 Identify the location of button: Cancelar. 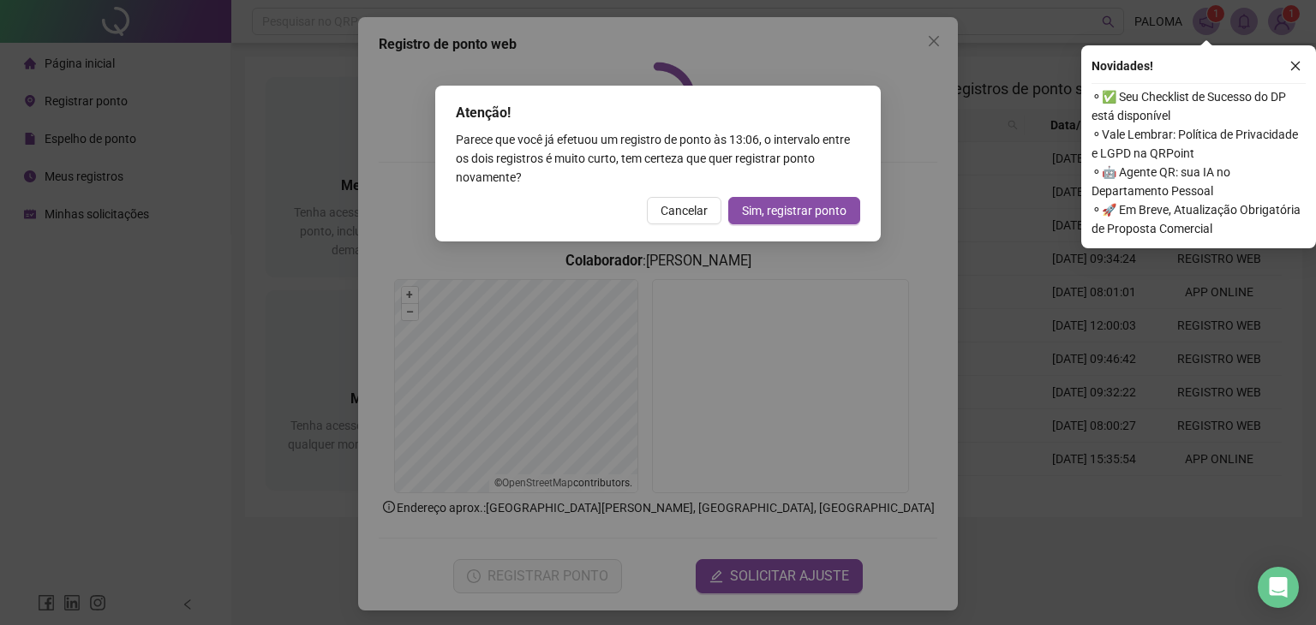
(684, 211).